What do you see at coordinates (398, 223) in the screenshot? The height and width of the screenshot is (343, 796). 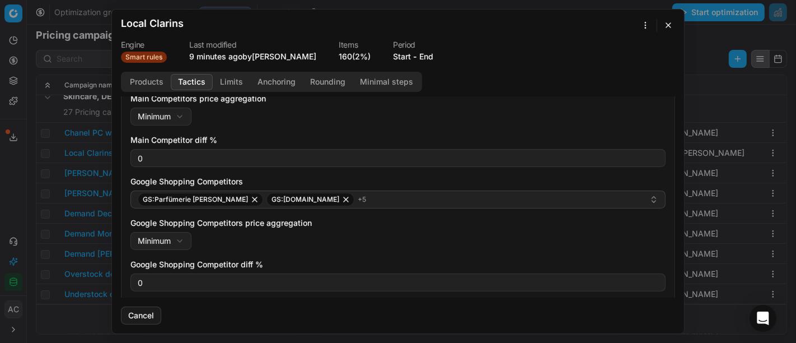 I see `label: Google Shopping Competitors price aggregation` at bounding box center [398, 223].